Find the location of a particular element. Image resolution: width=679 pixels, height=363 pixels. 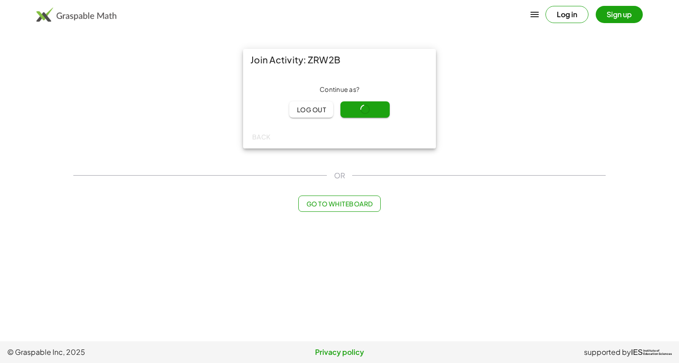

span: Go to Whiteboard is located at coordinates (339, 204).